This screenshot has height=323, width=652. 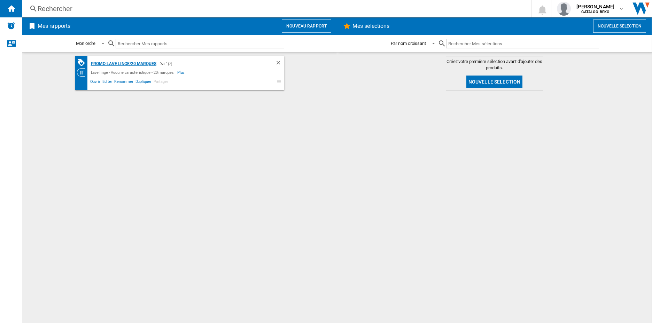 I want to click on div: Rechercher, so click(x=275, y=9).